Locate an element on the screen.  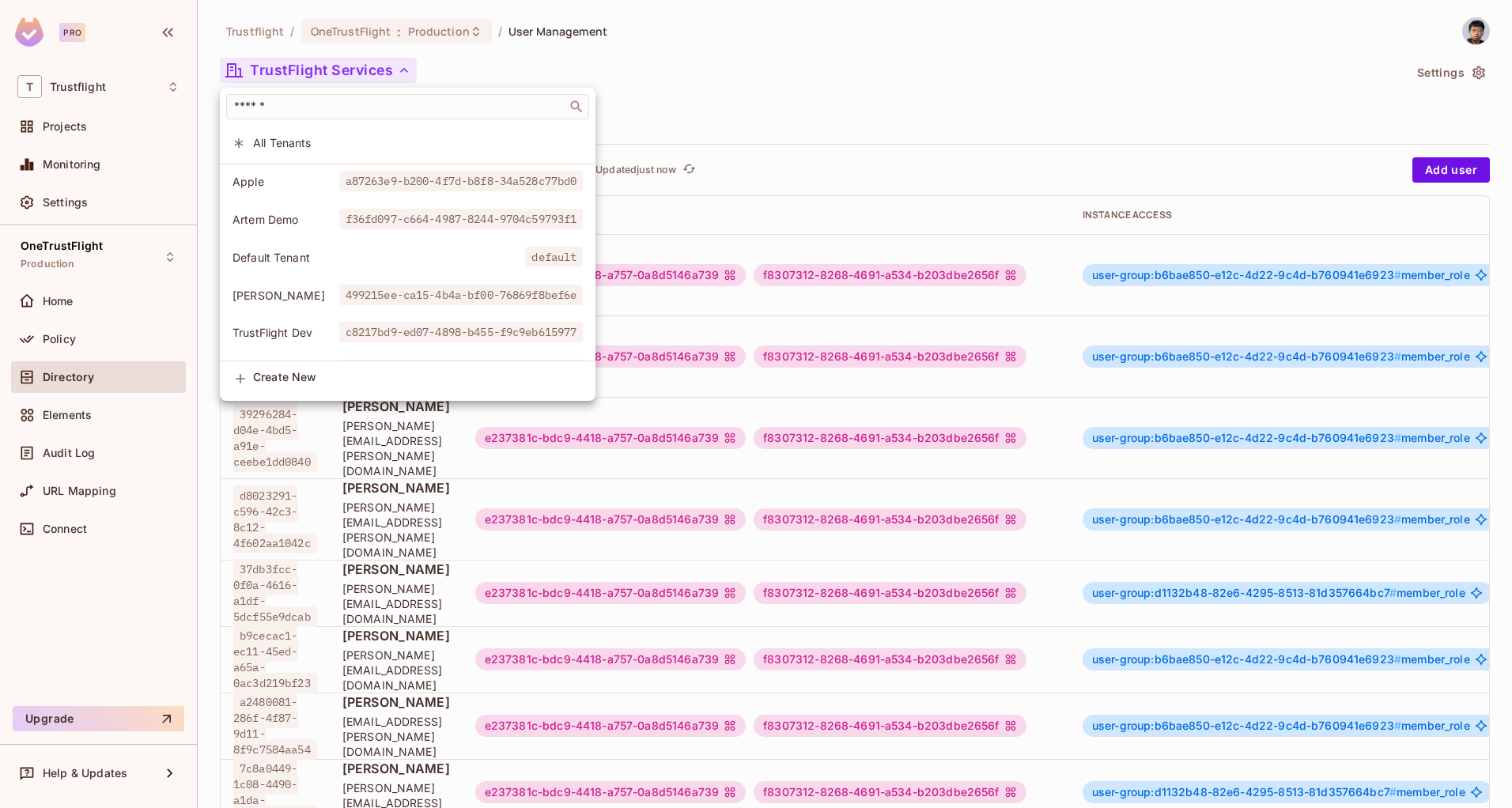
span: Default Tenant is located at coordinates (379, 257).